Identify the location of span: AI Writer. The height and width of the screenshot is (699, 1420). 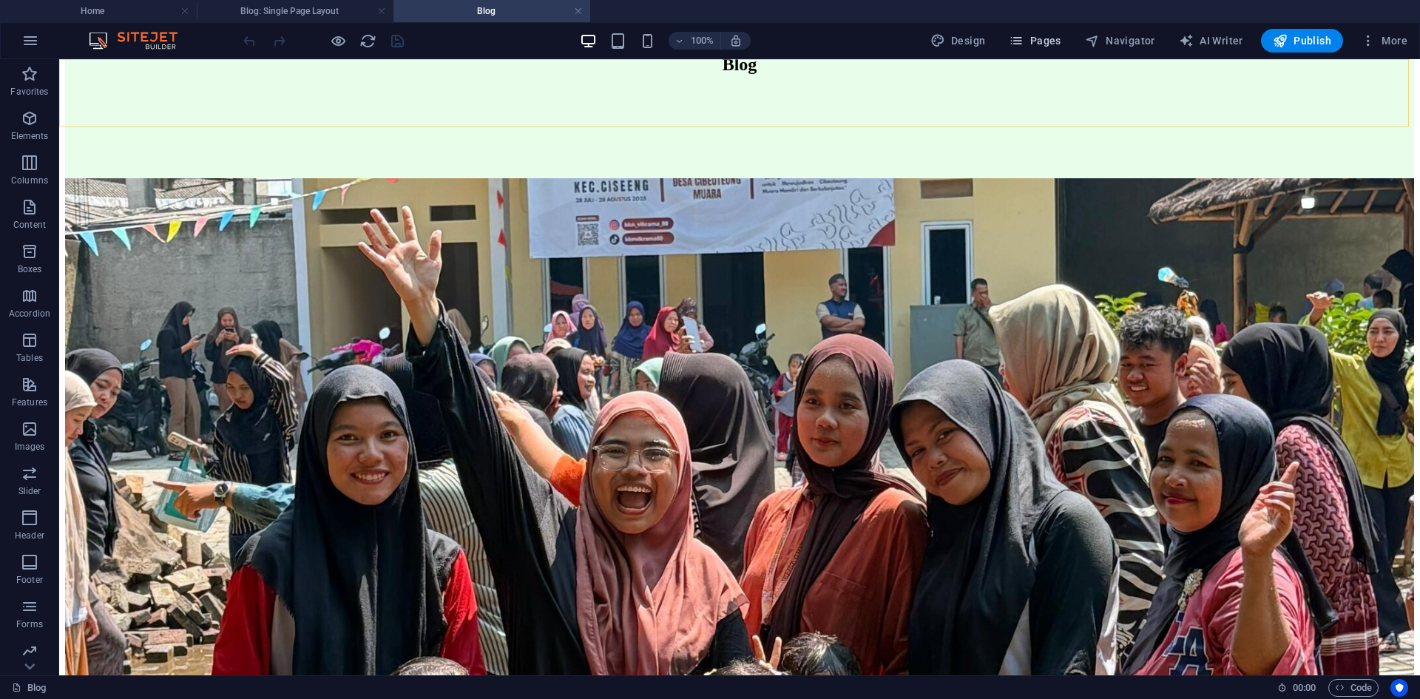
(1211, 41).